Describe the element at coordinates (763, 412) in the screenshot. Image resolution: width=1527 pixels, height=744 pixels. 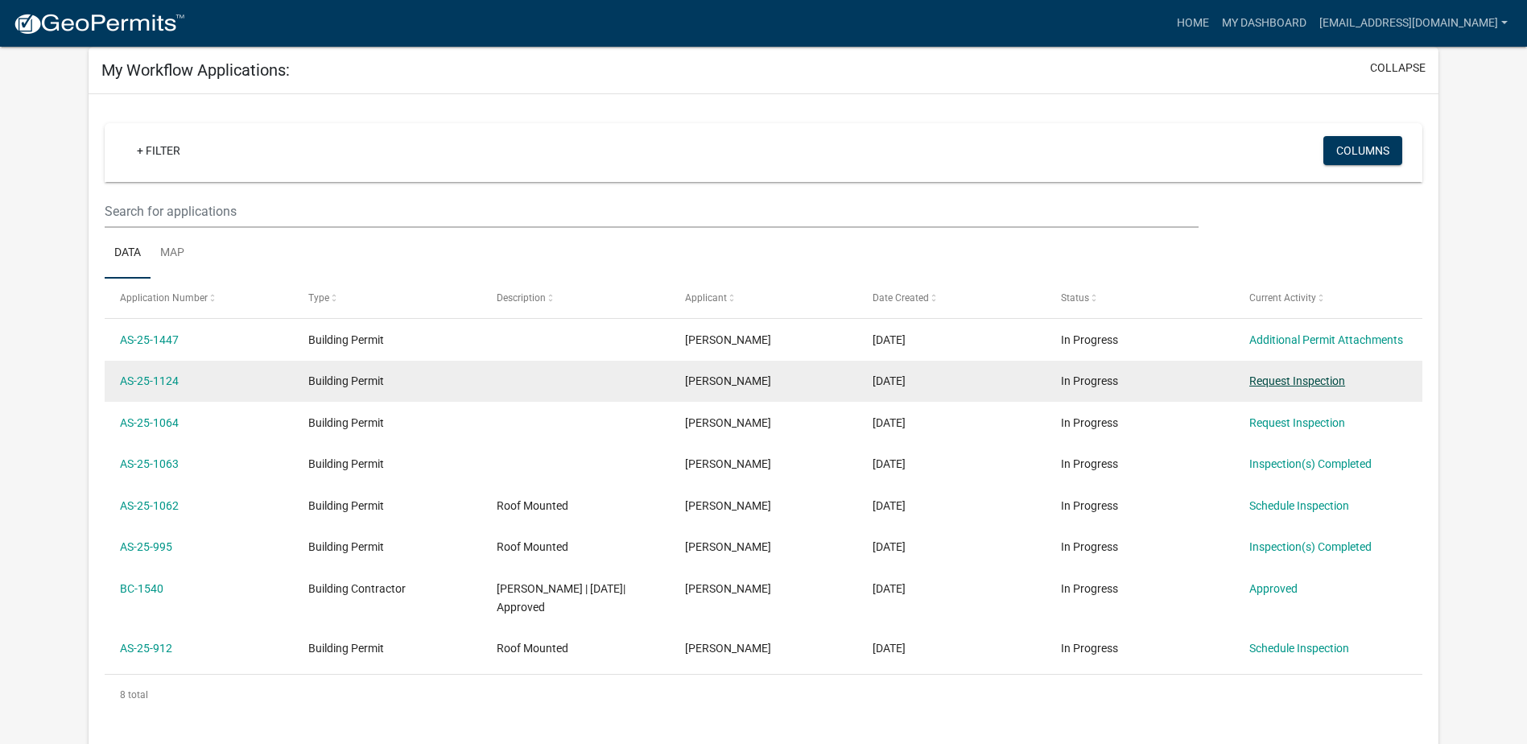
I see `div: collapse` at that location.